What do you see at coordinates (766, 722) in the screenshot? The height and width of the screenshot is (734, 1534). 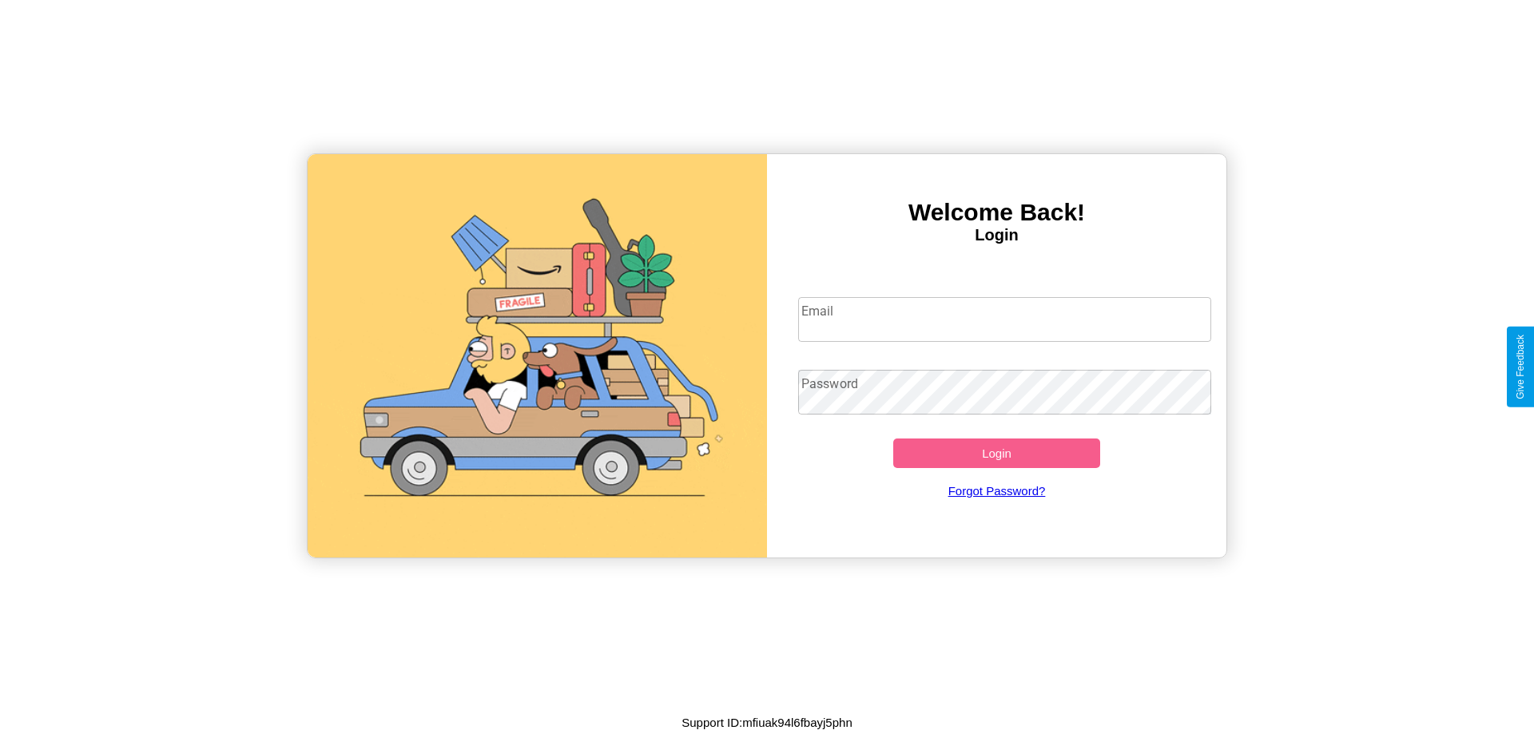 I see `p: Support ID: mfiuak94l6fbayj5phn` at bounding box center [766, 722].